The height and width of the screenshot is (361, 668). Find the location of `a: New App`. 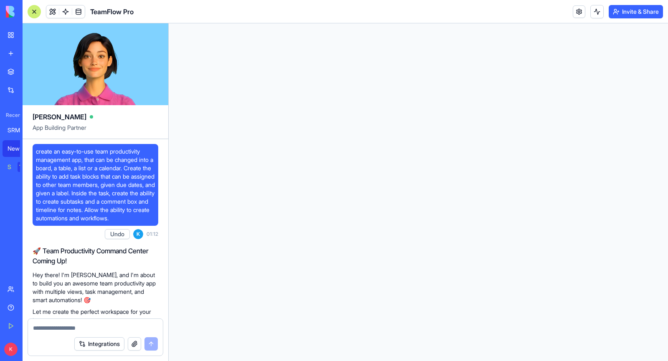

a: New App is located at coordinates (19, 149).